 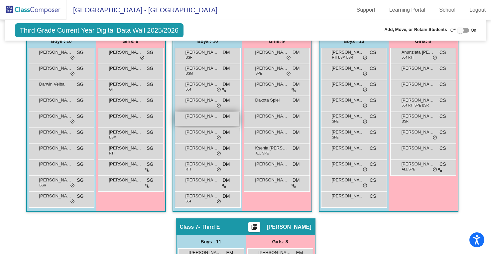 I want to click on div: Boys : 10, so click(x=354, y=41).